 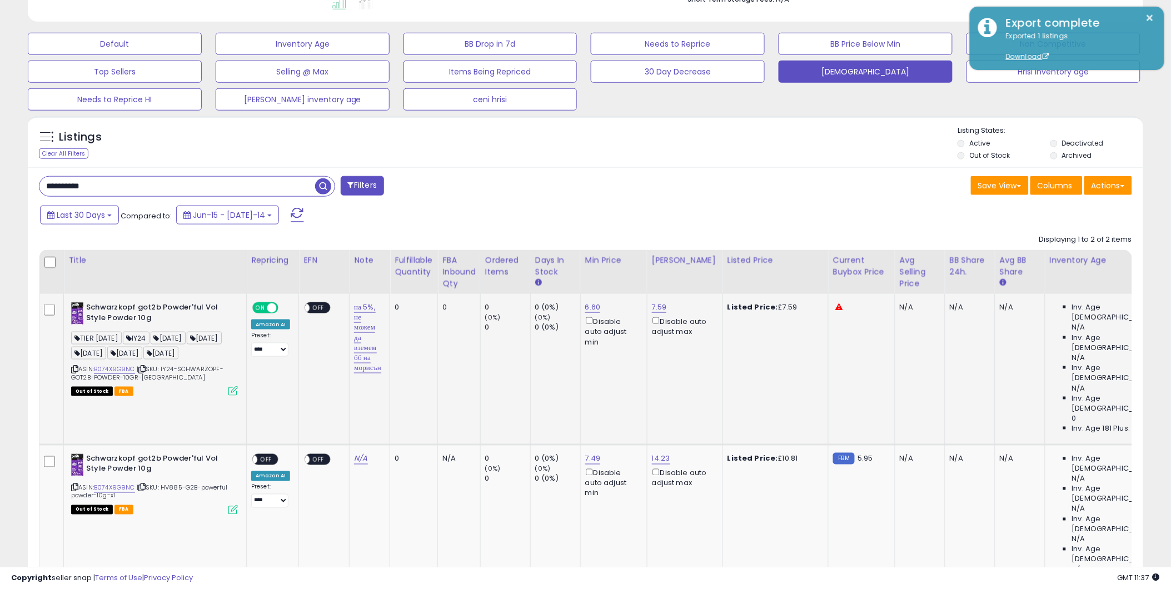 What do you see at coordinates (102, 578) in the screenshot?
I see `div: seller snap | |` at bounding box center [102, 578].